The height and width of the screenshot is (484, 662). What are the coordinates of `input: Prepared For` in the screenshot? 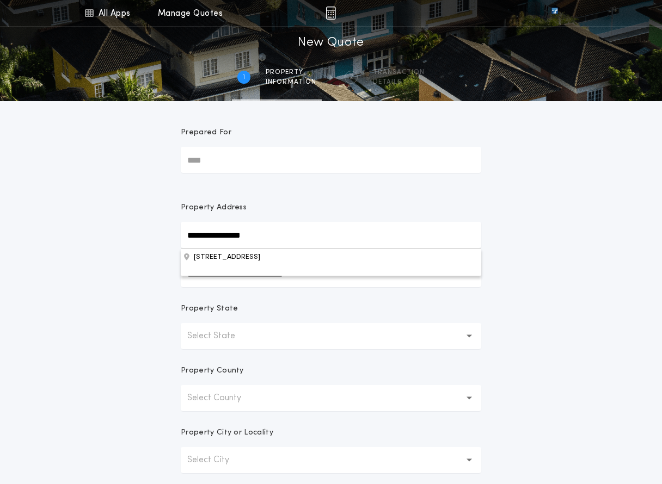 It's located at (331, 160).